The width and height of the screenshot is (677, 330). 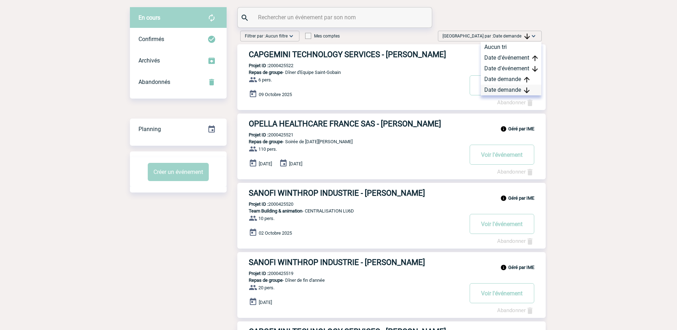 I want to click on span: 09 Octobre 2025, so click(x=275, y=94).